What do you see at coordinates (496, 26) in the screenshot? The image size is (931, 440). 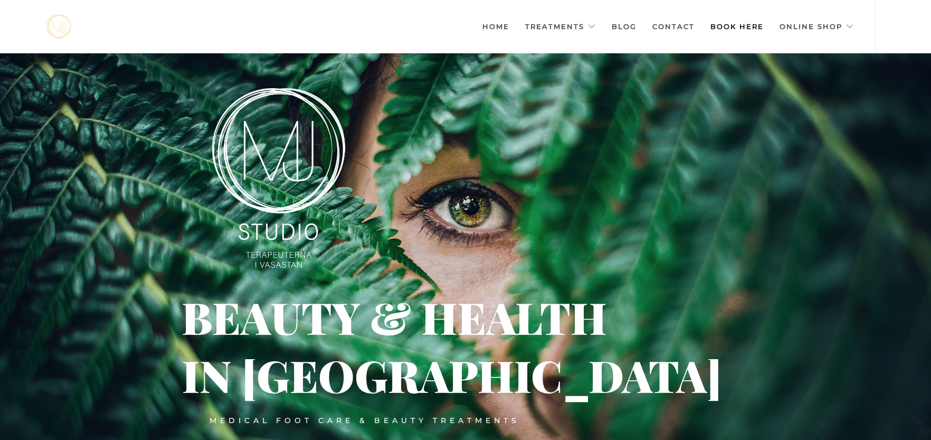 I see `font: Home` at bounding box center [496, 26].